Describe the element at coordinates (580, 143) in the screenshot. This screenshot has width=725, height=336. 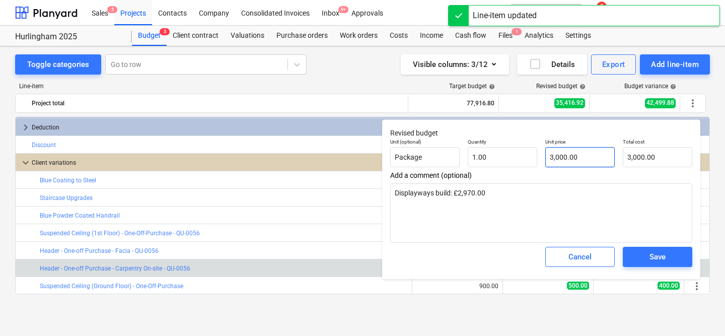
I see `p: Unit price` at that location.